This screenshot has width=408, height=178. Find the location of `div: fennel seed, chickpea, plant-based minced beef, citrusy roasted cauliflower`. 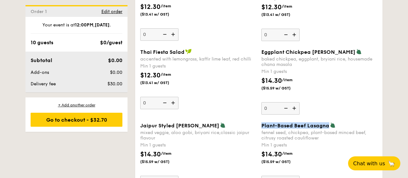

div: fennel seed, chickpea, plant-based minced beef, citrusy roasted cauliflower is located at coordinates (319, 135).